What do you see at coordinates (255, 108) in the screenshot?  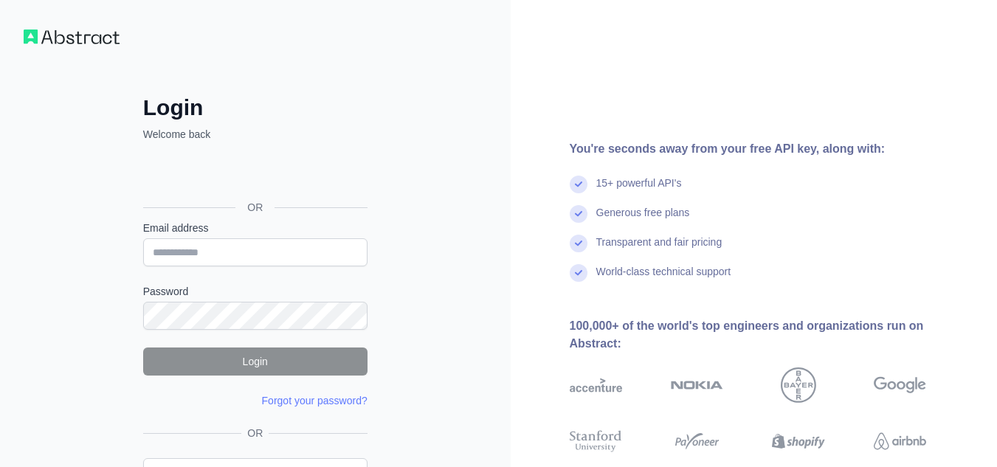 I see `h2: Login` at bounding box center [255, 108].